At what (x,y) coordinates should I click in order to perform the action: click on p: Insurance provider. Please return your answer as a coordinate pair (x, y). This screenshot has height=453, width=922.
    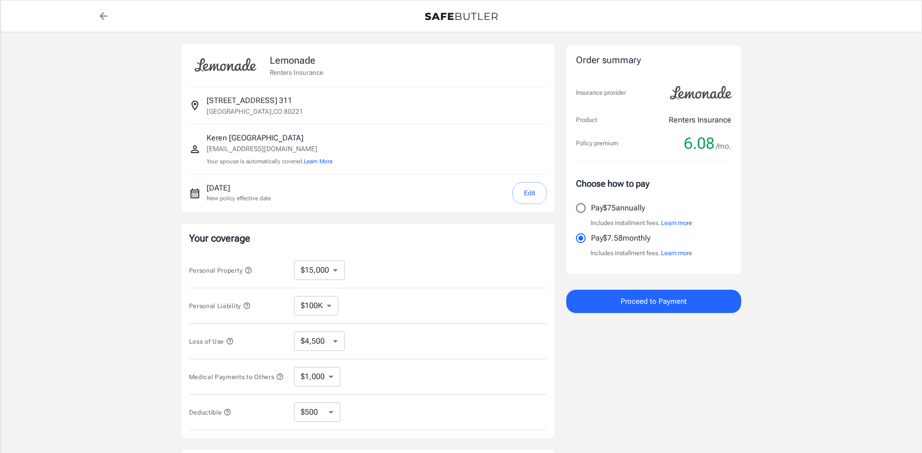
    Looking at the image, I should click on (600, 93).